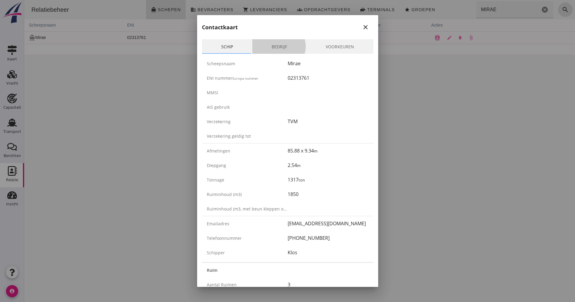 This screenshot has height=302, width=575. Describe the element at coordinates (328, 165) in the screenshot. I see `div: 2.54` at that location.